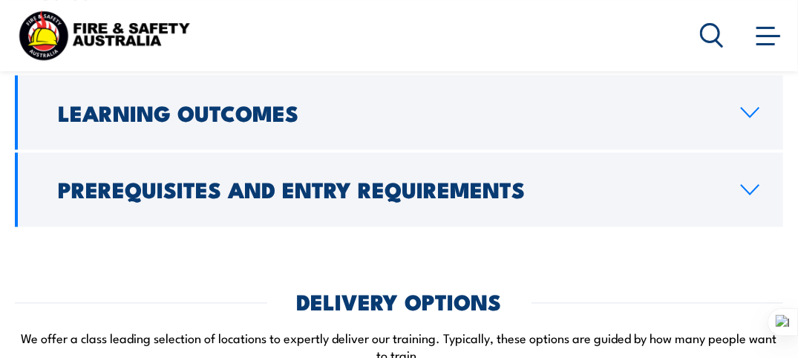  What do you see at coordinates (388, 189) in the screenshot?
I see `h2: Prerequisites and Entry Requirements` at bounding box center [388, 189].